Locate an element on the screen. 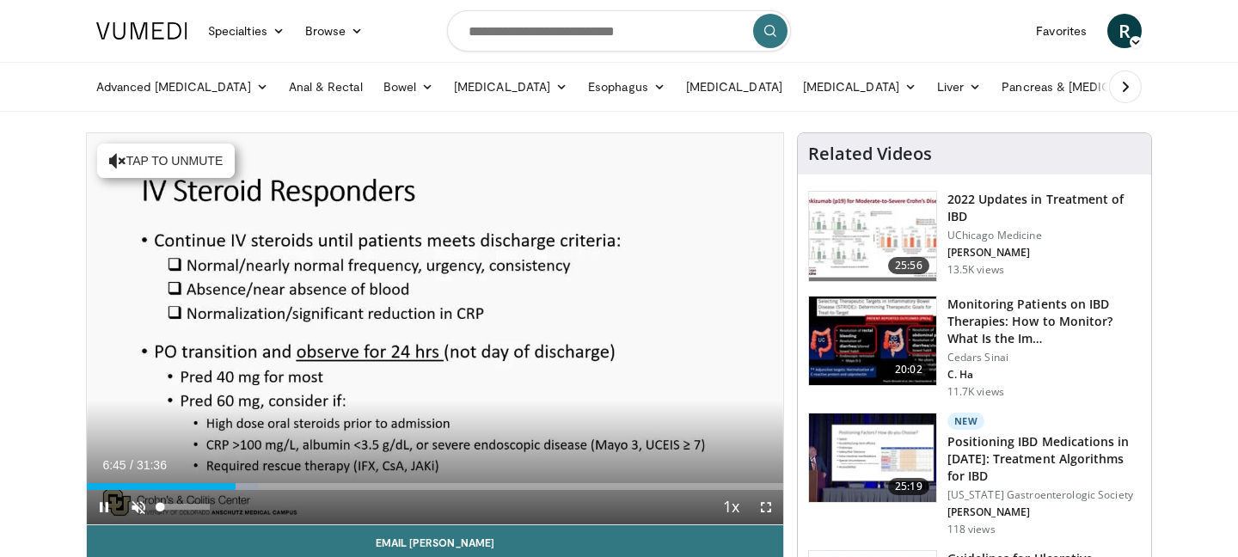 The height and width of the screenshot is (557, 1238). span: 25:19 is located at coordinates (909, 487).